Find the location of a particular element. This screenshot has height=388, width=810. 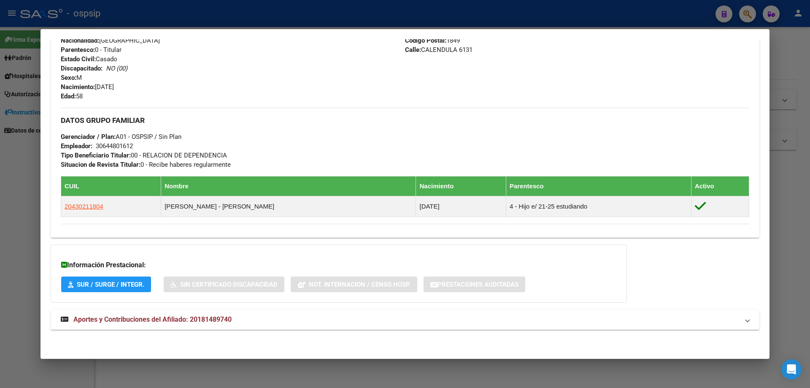

span: CALENDULA 6131 is located at coordinates (439, 50).